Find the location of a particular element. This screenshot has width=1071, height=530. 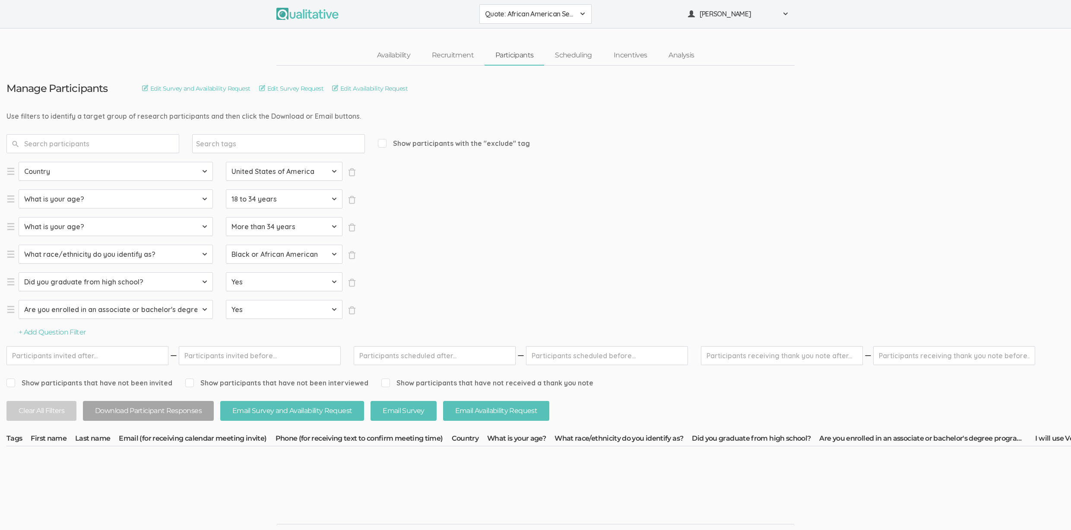

span: Quote: African American Sense of Belonging is located at coordinates (530, 14).